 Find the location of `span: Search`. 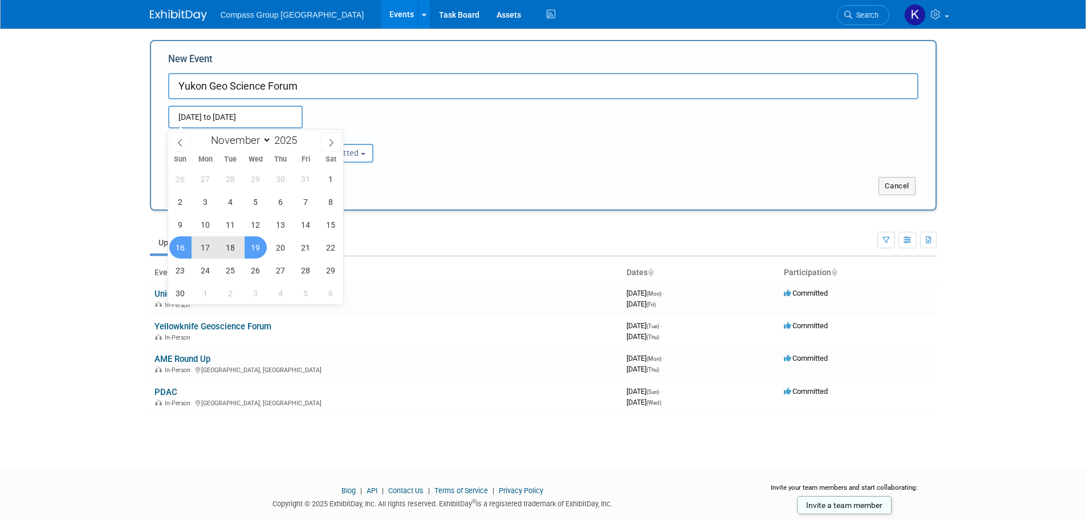

span: Search is located at coordinates (866, 15).